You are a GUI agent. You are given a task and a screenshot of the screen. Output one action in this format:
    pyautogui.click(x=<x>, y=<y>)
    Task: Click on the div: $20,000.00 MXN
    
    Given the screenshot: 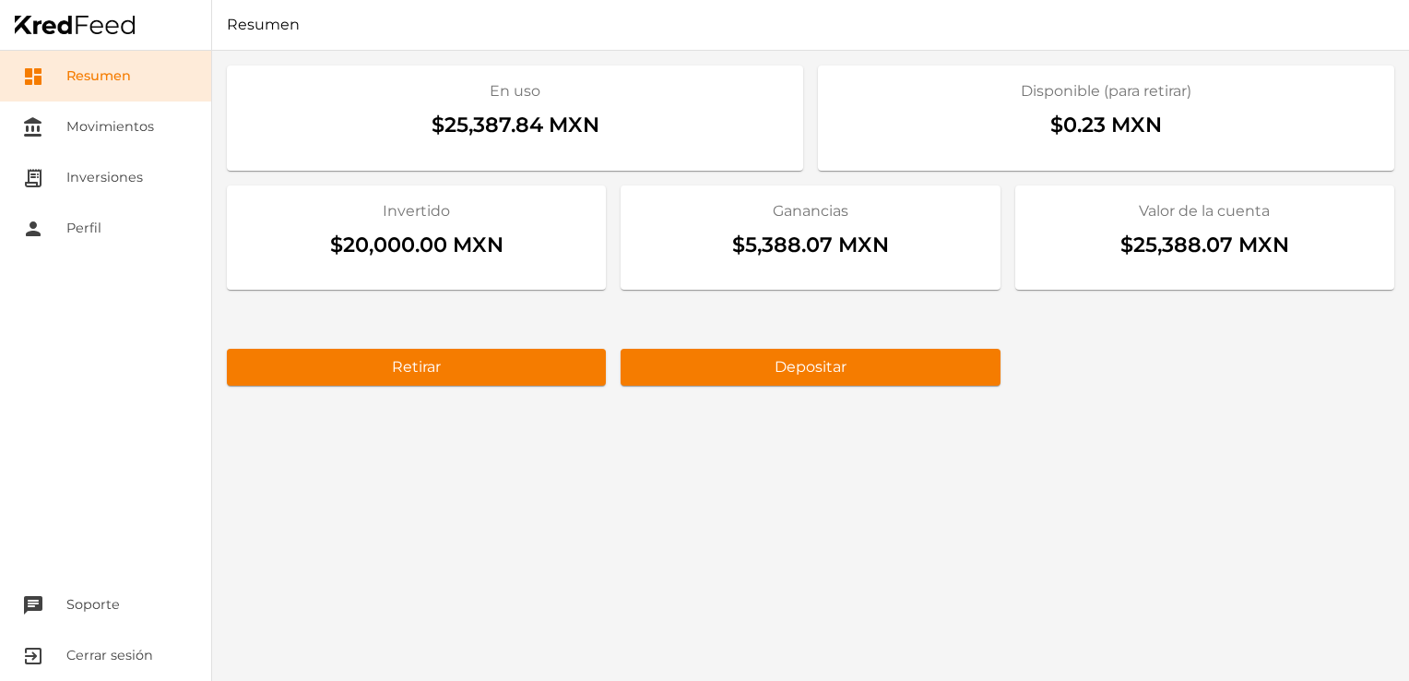 What is the action you would take?
    pyautogui.click(x=416, y=249)
    